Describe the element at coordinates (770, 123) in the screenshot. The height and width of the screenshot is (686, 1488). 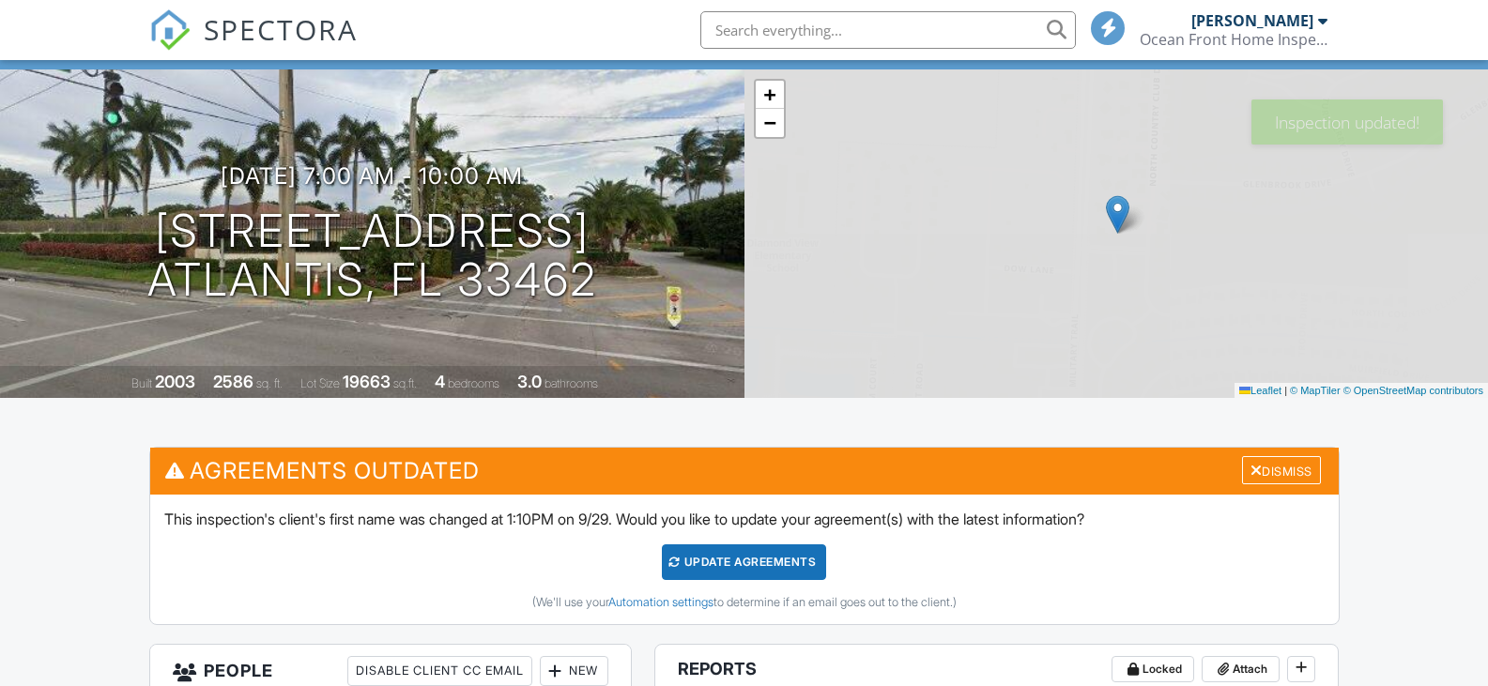
I see `a: Zoom out` at that location.